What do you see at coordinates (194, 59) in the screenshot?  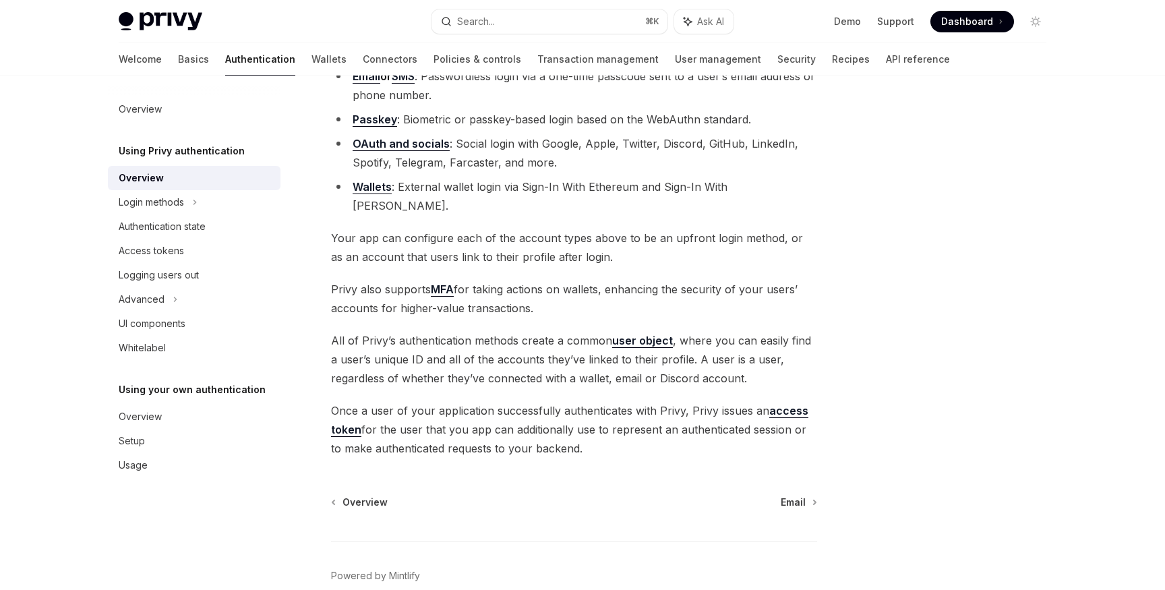 I see `a: Basics` at bounding box center [194, 59].